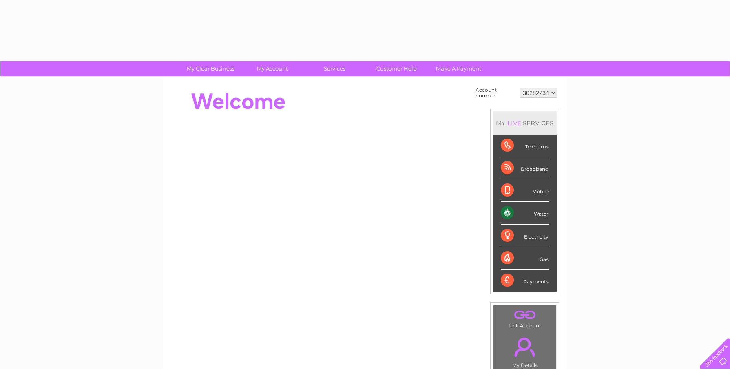  Describe the element at coordinates (524, 258) in the screenshot. I see `div: Gas` at that location.